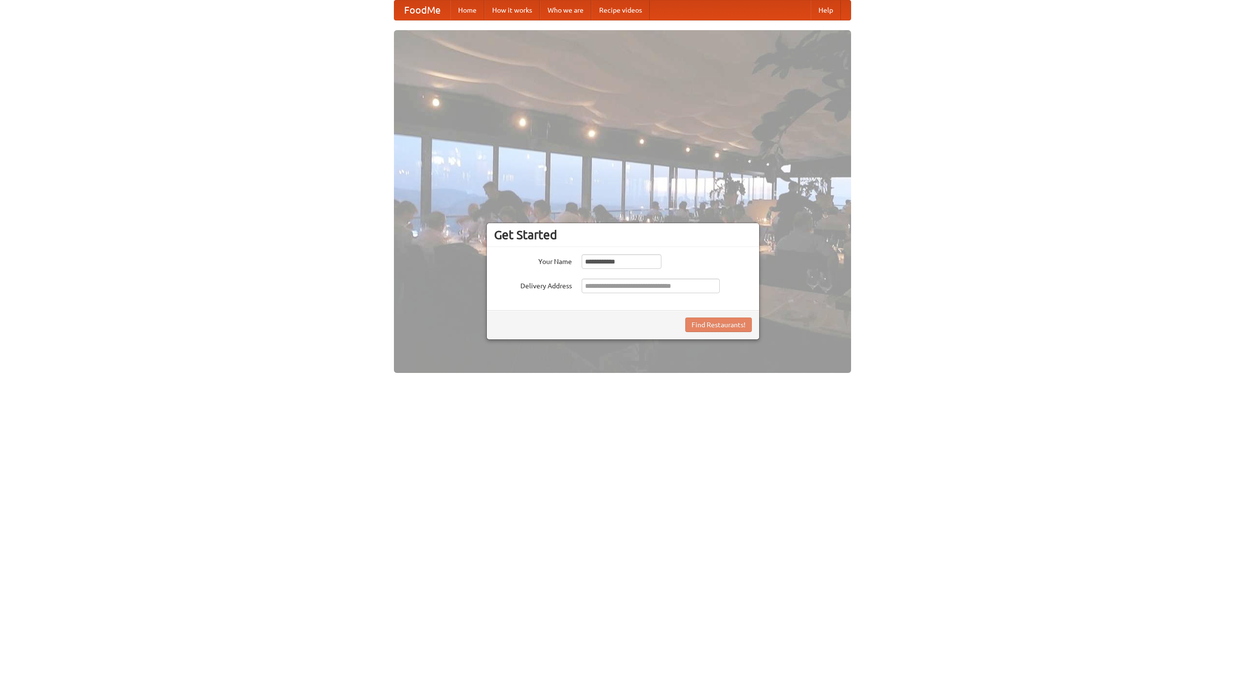 The image size is (1245, 688). I want to click on a: Recipe videos, so click(620, 10).